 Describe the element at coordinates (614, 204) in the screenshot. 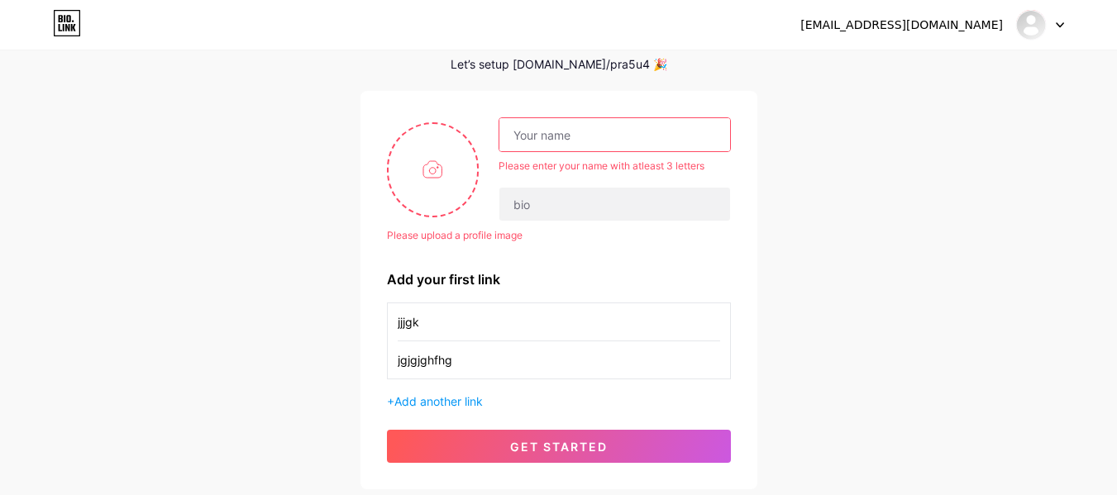

I see `input: bio` at that location.